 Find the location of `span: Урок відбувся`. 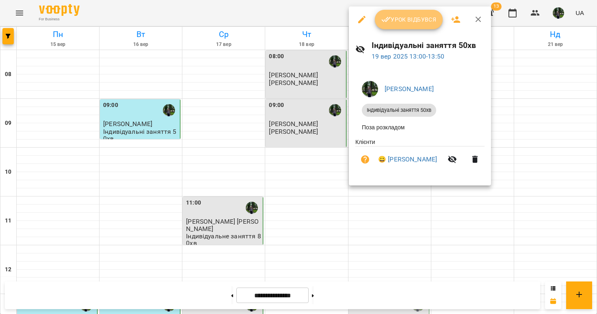

span: Урок відбувся is located at coordinates (409, 20).